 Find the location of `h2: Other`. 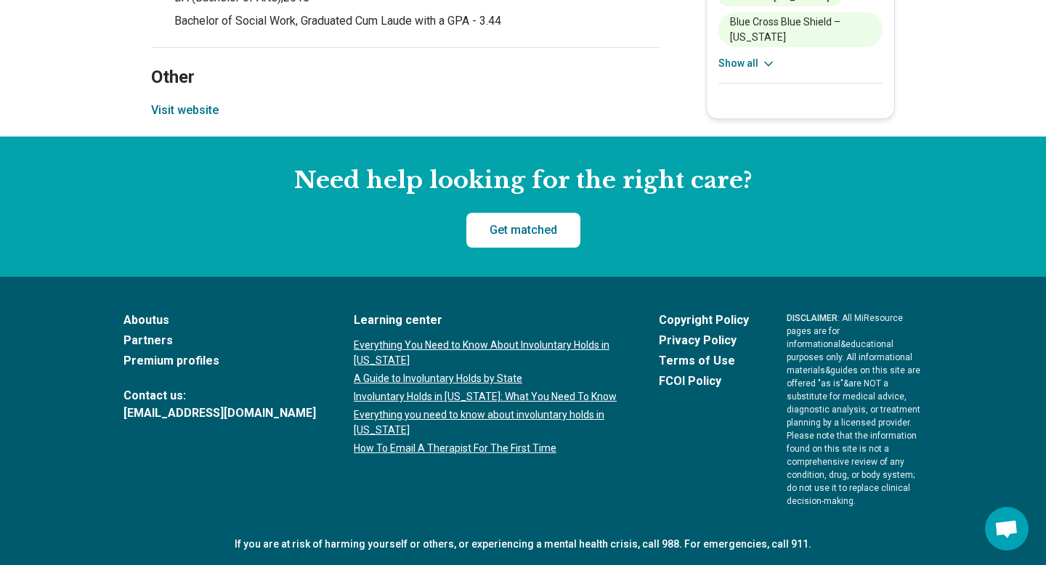

h2: Other is located at coordinates (405, 60).